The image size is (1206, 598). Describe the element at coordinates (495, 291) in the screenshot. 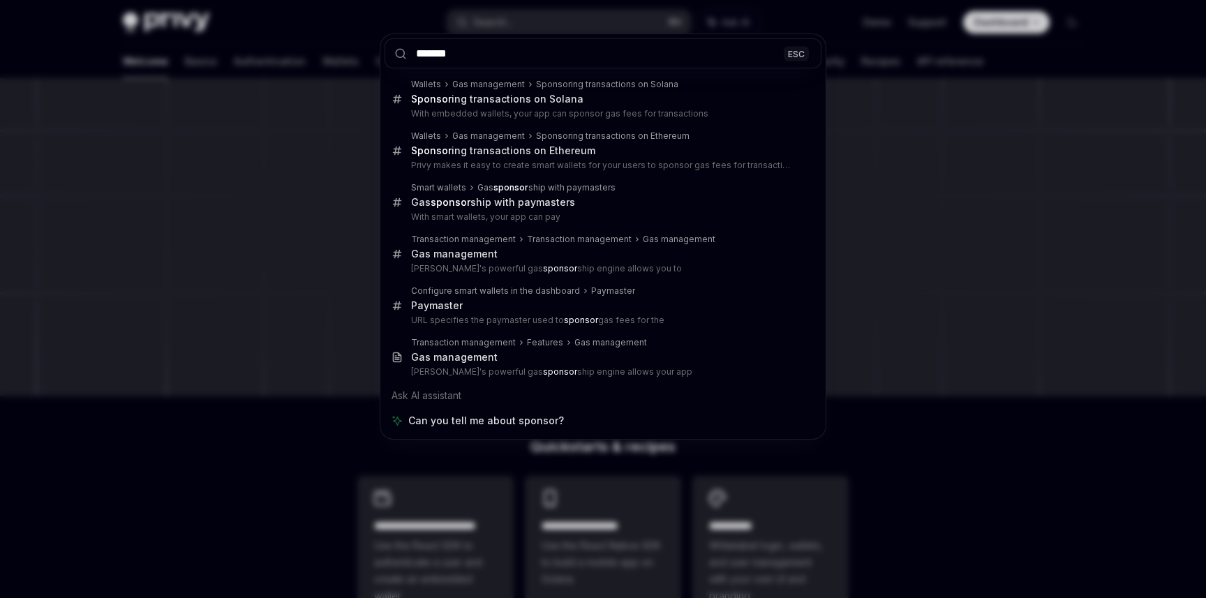

I see `div: Configure smart wallets in the dashboard` at that location.